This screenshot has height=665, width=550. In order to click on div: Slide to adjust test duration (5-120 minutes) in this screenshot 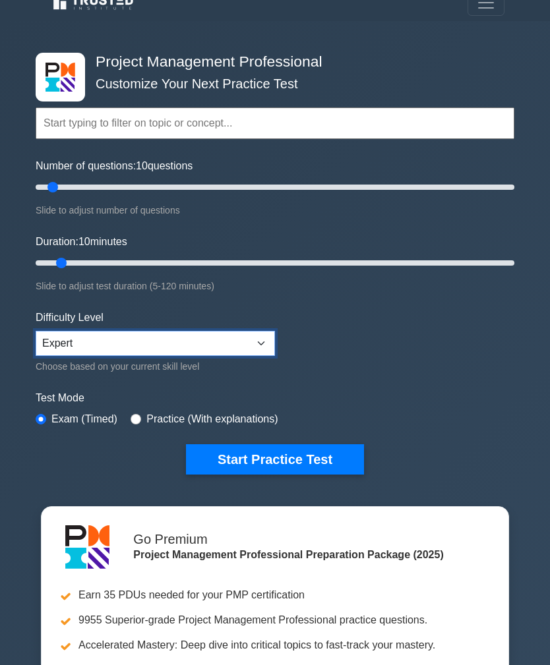, I will do `click(275, 287)`.